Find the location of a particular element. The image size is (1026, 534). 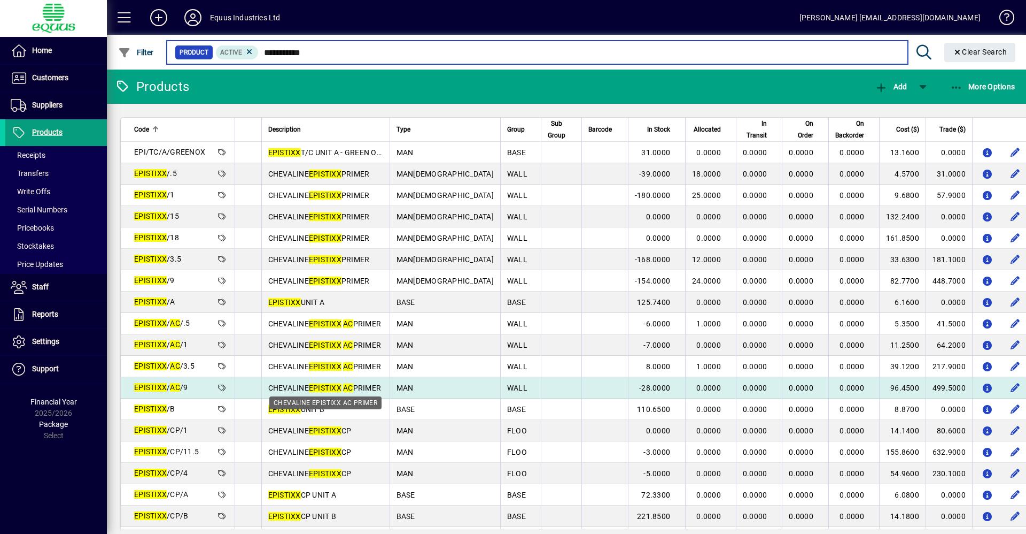

span: 18.0000 is located at coordinates (707, 174).